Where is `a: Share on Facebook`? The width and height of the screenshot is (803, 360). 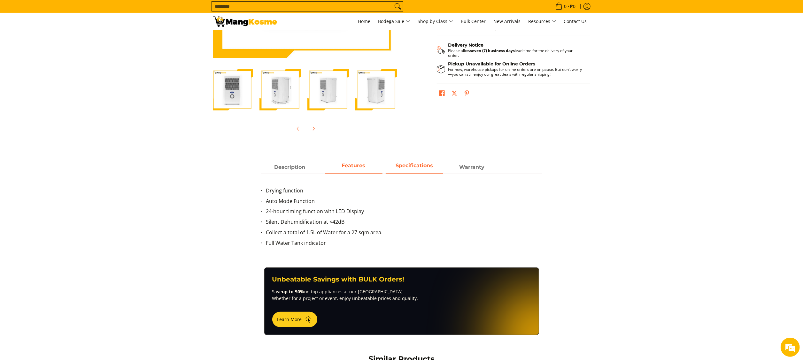
a: Share on Facebook is located at coordinates (442, 94).